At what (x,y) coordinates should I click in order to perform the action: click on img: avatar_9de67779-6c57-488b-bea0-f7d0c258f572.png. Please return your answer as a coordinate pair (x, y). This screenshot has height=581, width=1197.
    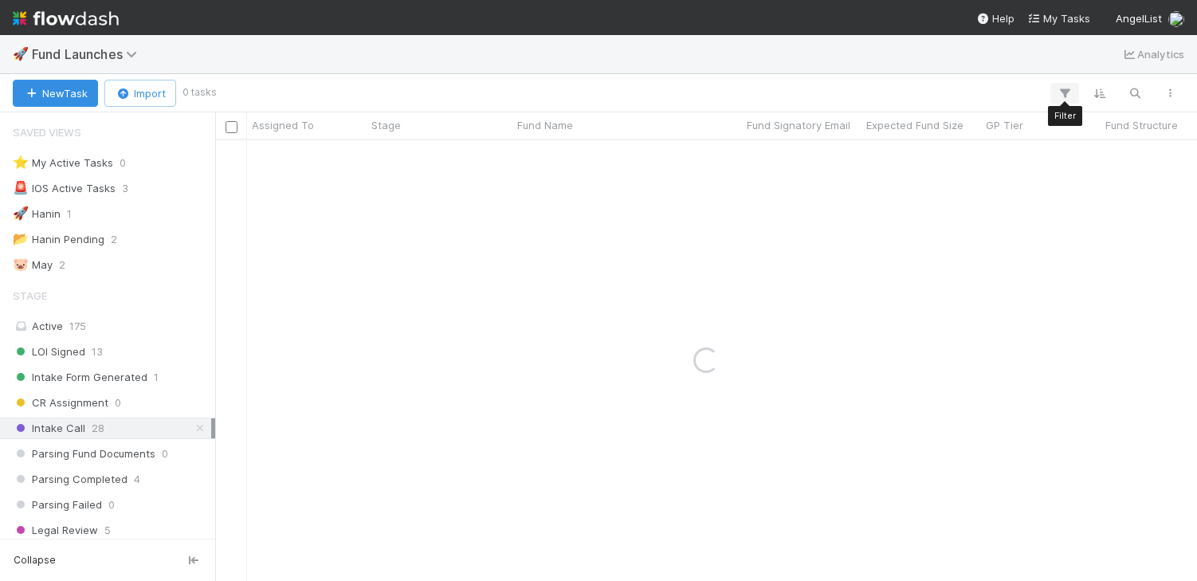
    Looking at the image, I should click on (1176, 19).